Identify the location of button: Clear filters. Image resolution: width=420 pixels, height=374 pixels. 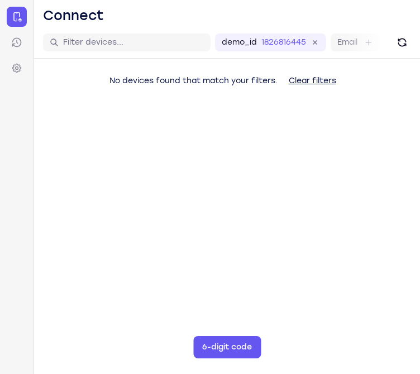
(312, 81).